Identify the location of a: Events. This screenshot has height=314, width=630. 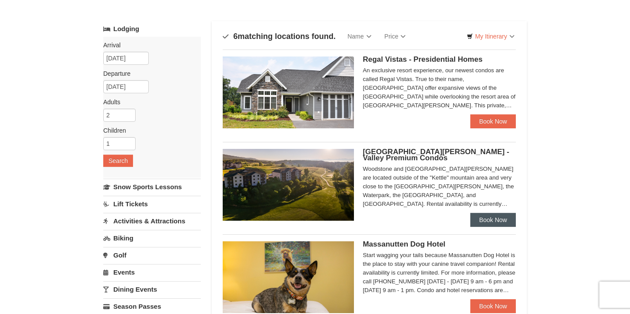
(152, 272).